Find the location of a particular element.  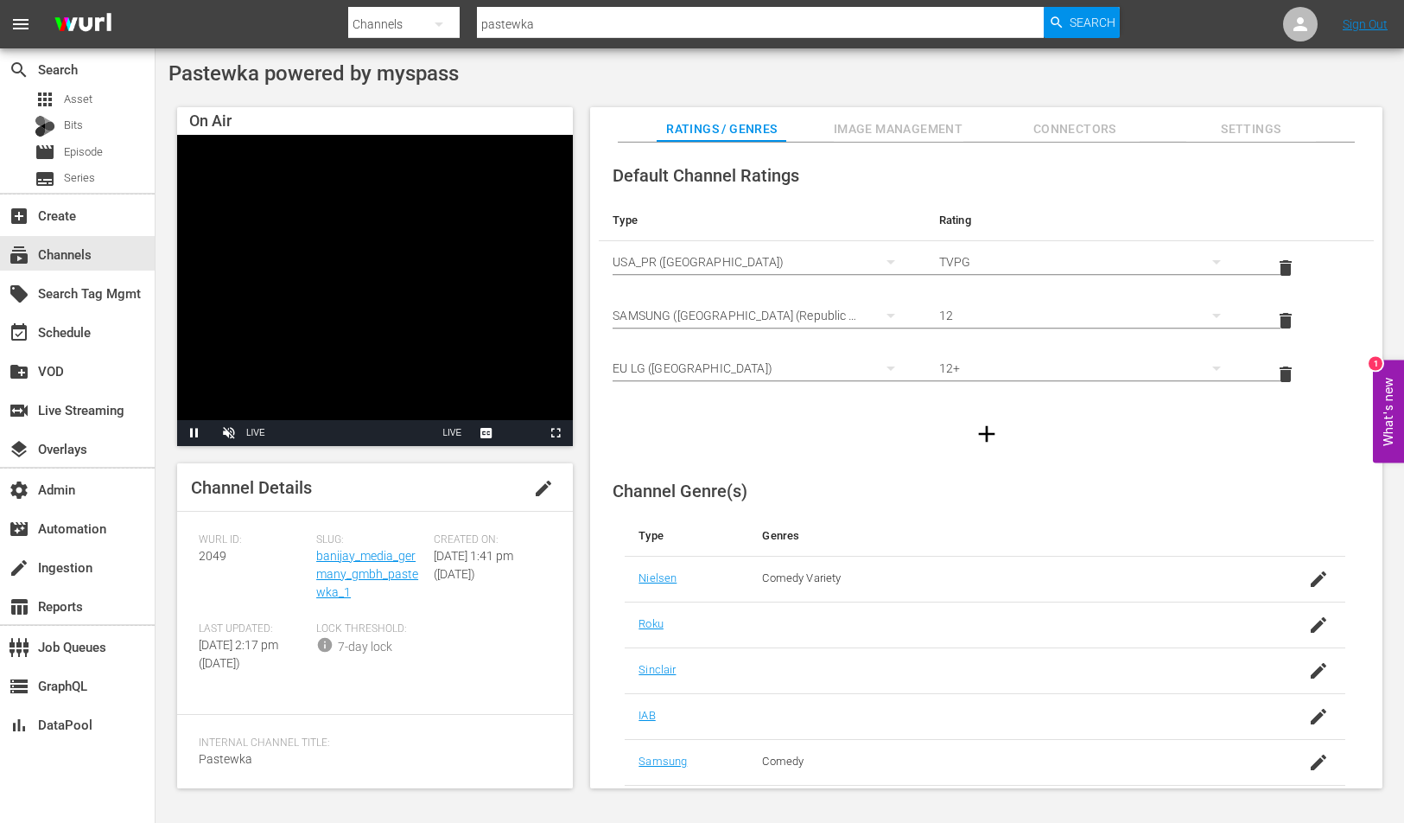

span: Channel Details is located at coordinates (251, 487).